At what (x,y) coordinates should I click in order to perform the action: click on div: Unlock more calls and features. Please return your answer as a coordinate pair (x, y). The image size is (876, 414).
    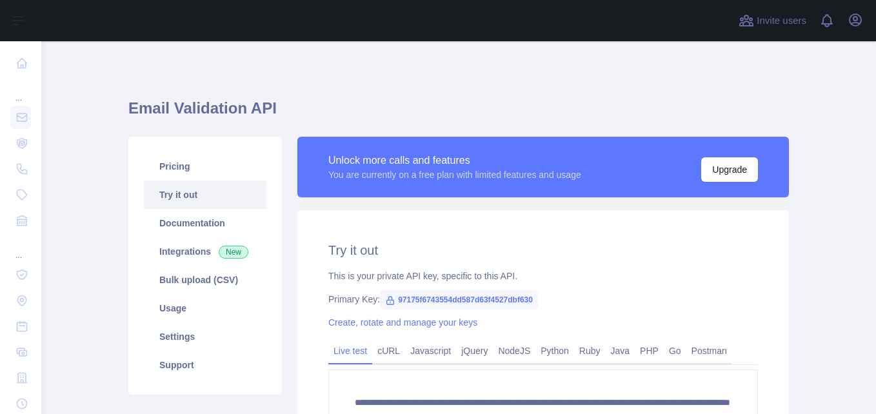
    Looking at the image, I should click on (455, 161).